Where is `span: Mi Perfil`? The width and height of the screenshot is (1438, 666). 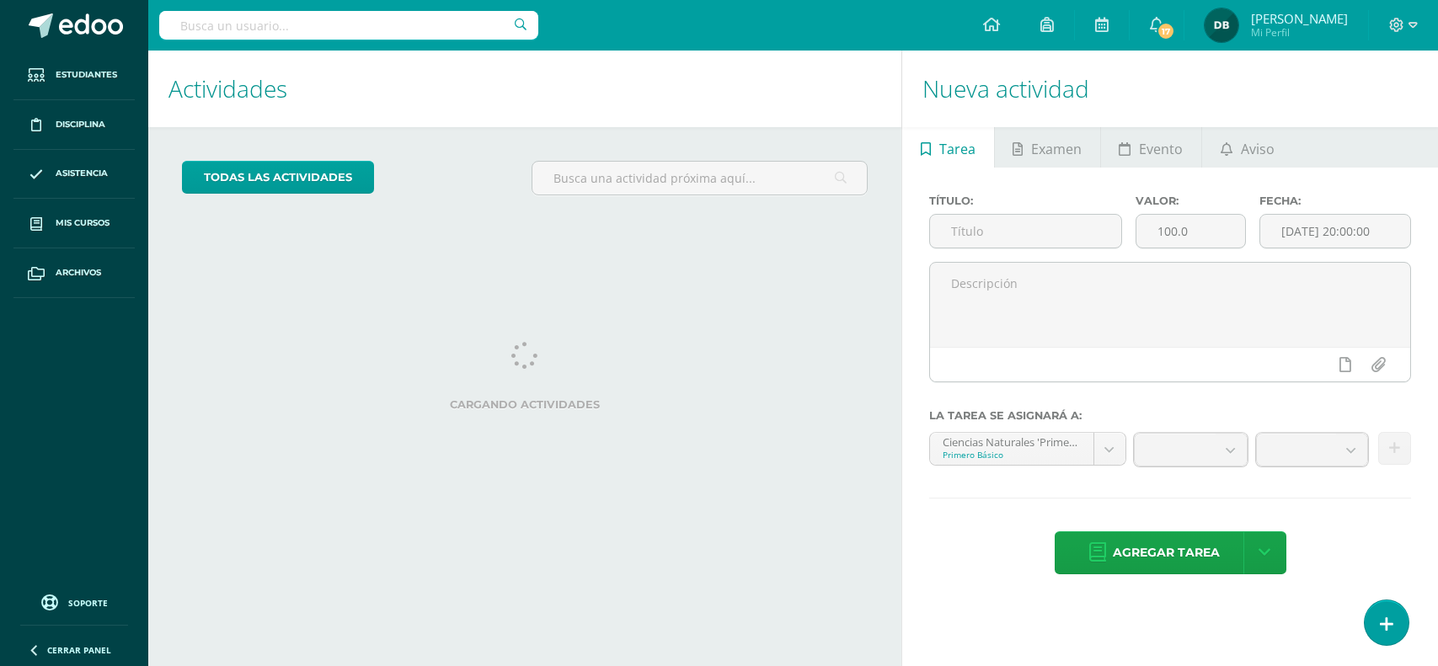 span: Mi Perfil is located at coordinates (1299, 32).